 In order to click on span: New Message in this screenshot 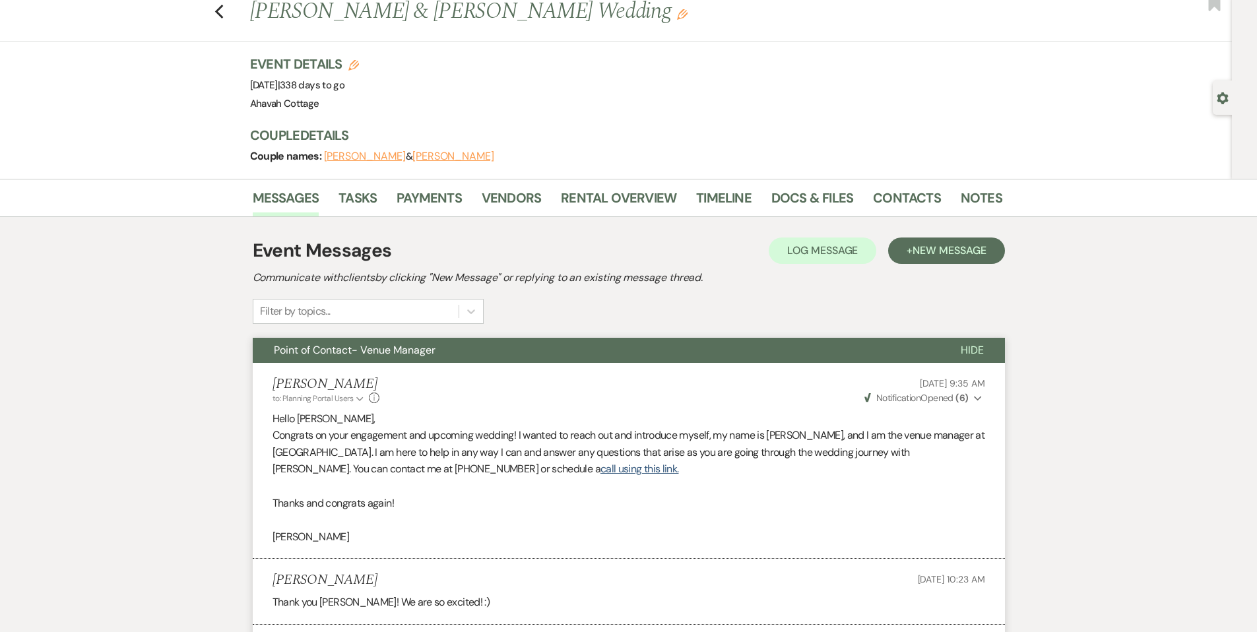, I will do `click(949, 250)`.